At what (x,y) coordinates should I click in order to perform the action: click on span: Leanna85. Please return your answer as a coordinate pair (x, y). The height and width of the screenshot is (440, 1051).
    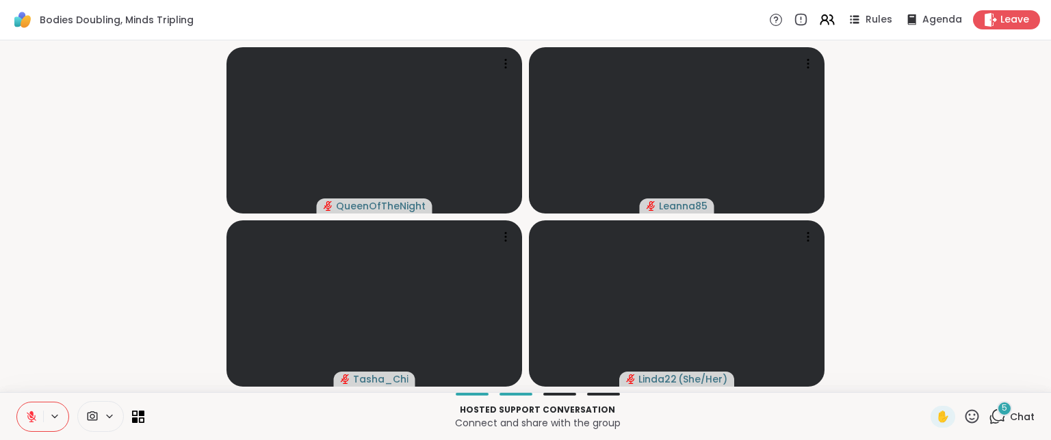
    Looking at the image, I should click on (683, 206).